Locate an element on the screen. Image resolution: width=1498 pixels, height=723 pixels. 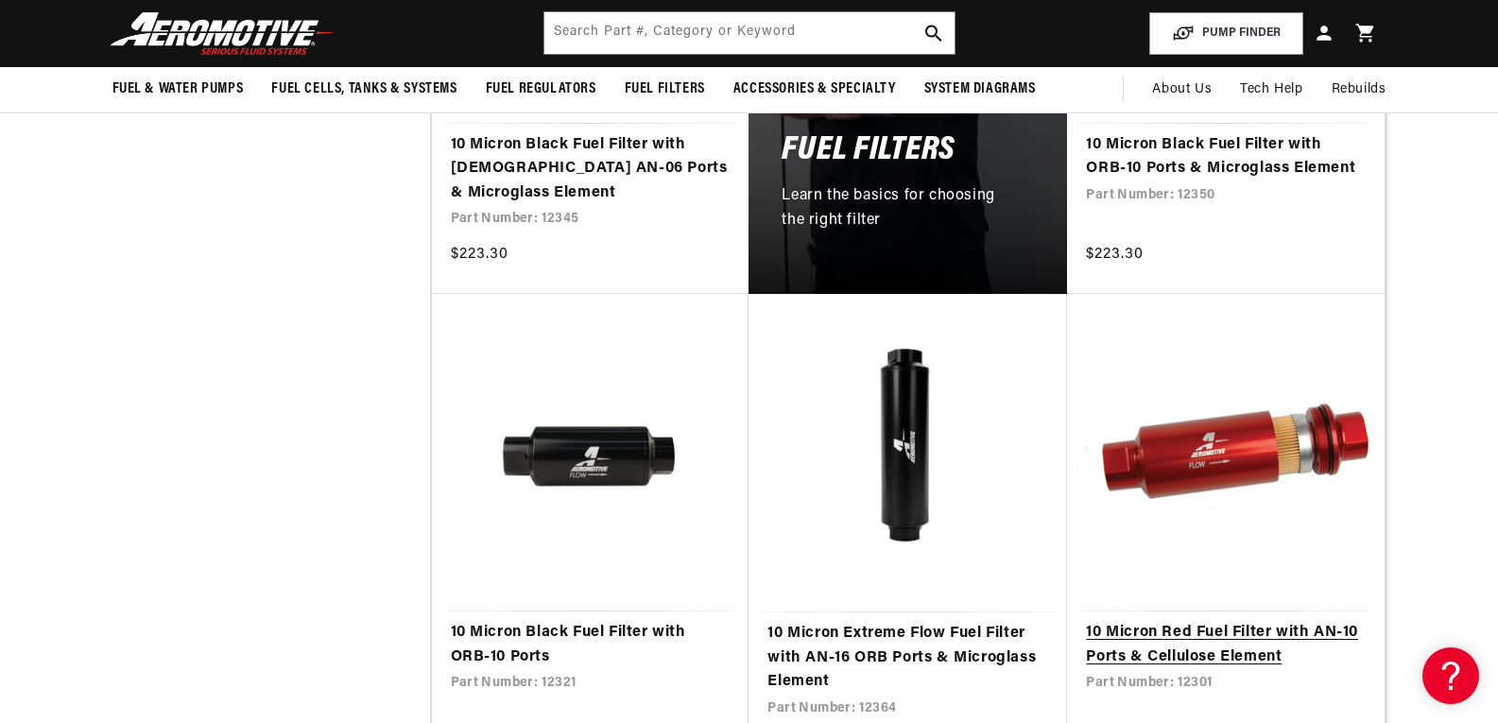
span: Tech Help is located at coordinates (1271, 90).